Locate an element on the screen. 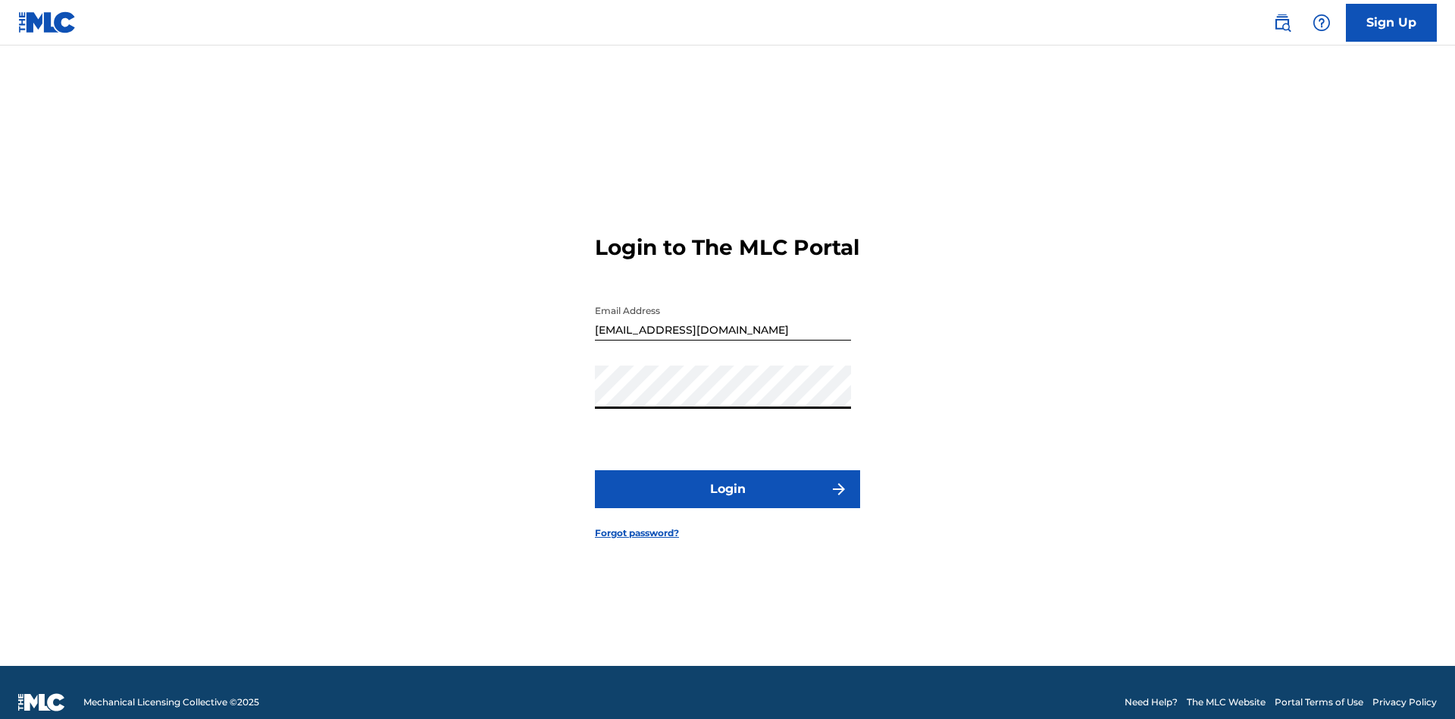 This screenshot has width=1455, height=719. a: The MLC Website is located at coordinates (1226, 702).